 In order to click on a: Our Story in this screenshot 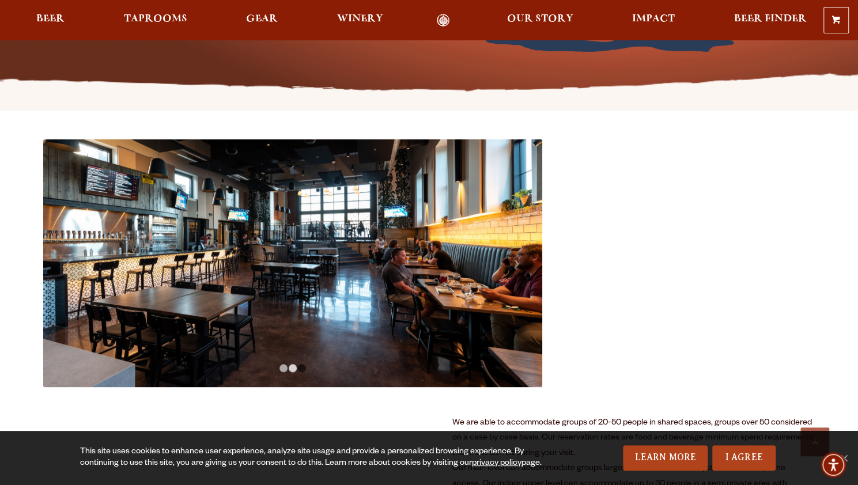, I will do `click(540, 20)`.